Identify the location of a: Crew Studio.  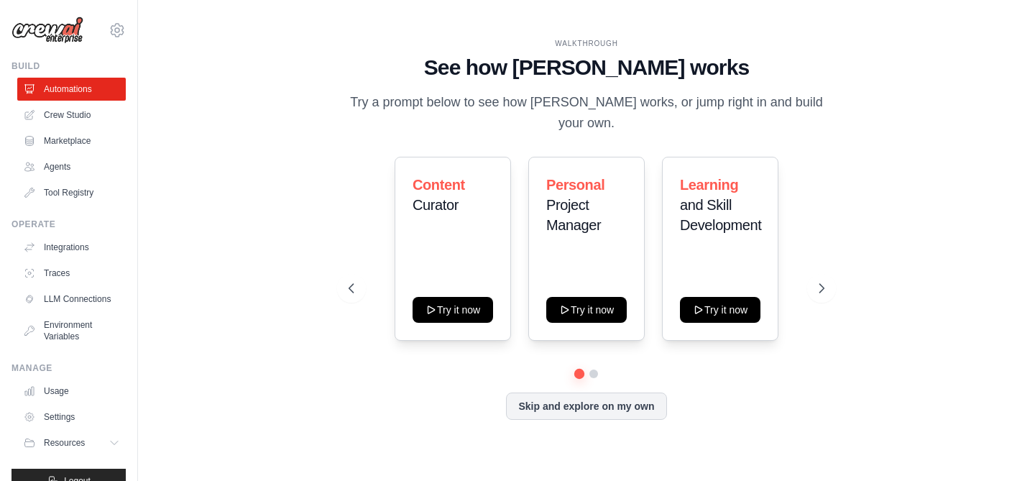
(71, 115).